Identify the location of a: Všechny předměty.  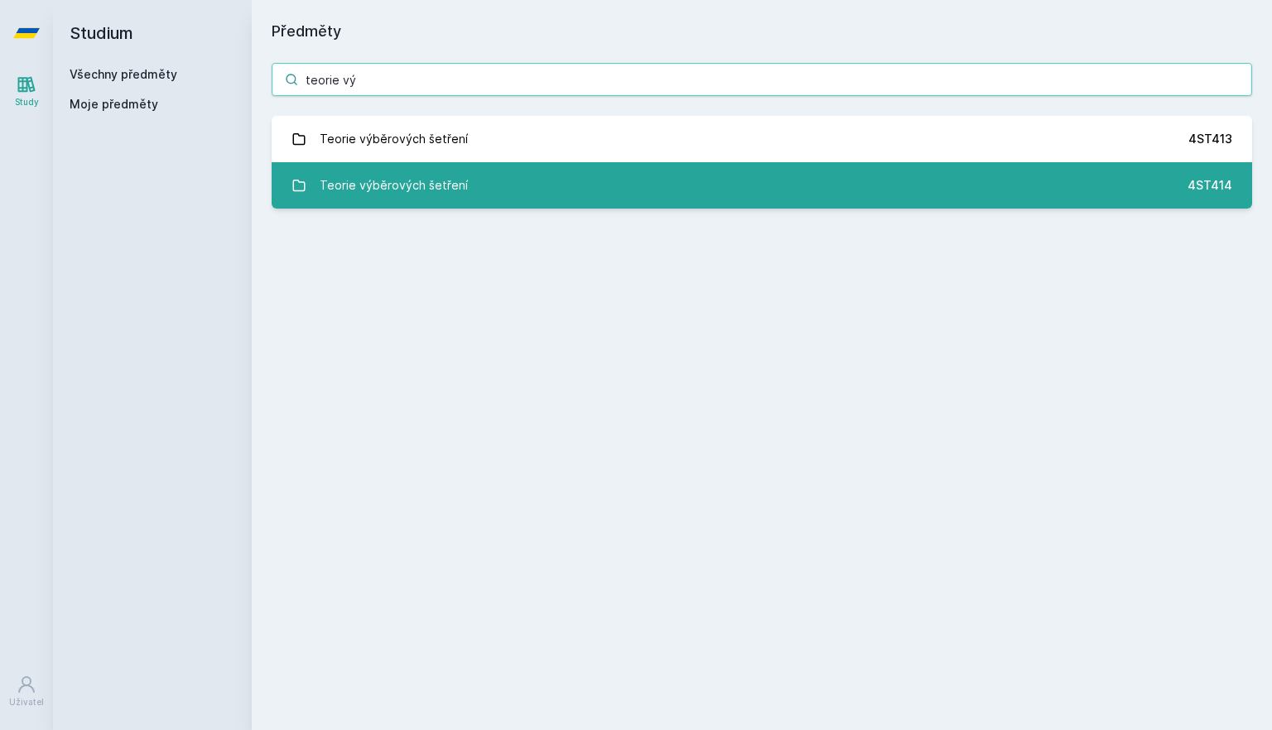
(123, 74).